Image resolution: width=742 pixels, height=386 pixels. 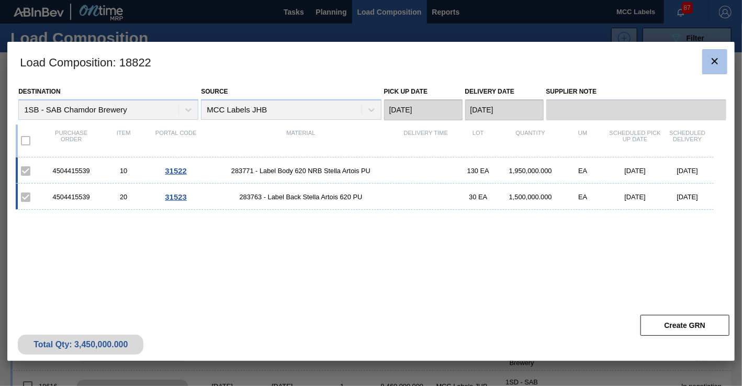 I want to click on label: Source, so click(x=214, y=92).